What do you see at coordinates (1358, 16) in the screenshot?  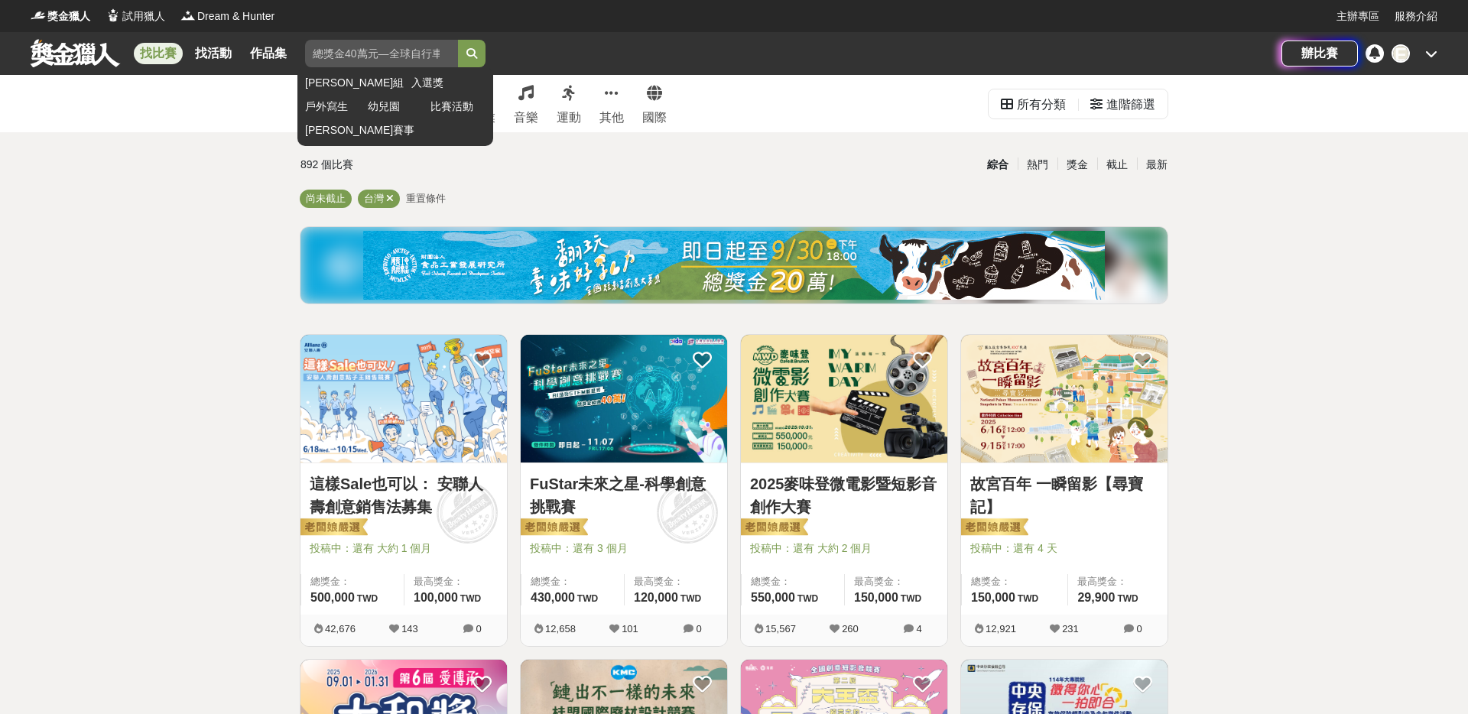 I see `a: 主辦專區` at bounding box center [1358, 16].